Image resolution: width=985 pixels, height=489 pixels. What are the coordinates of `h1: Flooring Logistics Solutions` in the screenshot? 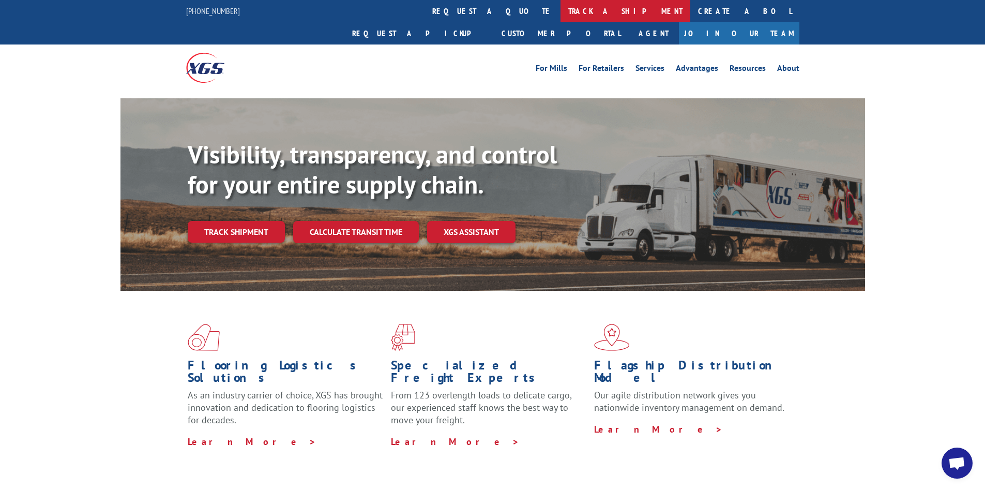 It's located at (285, 374).